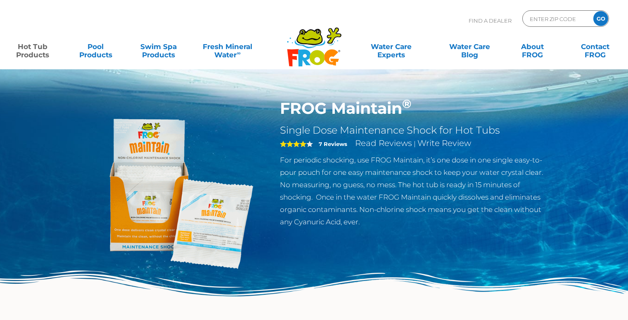  Describe the element at coordinates (532, 47) in the screenshot. I see `a: AboutFROG` at that location.